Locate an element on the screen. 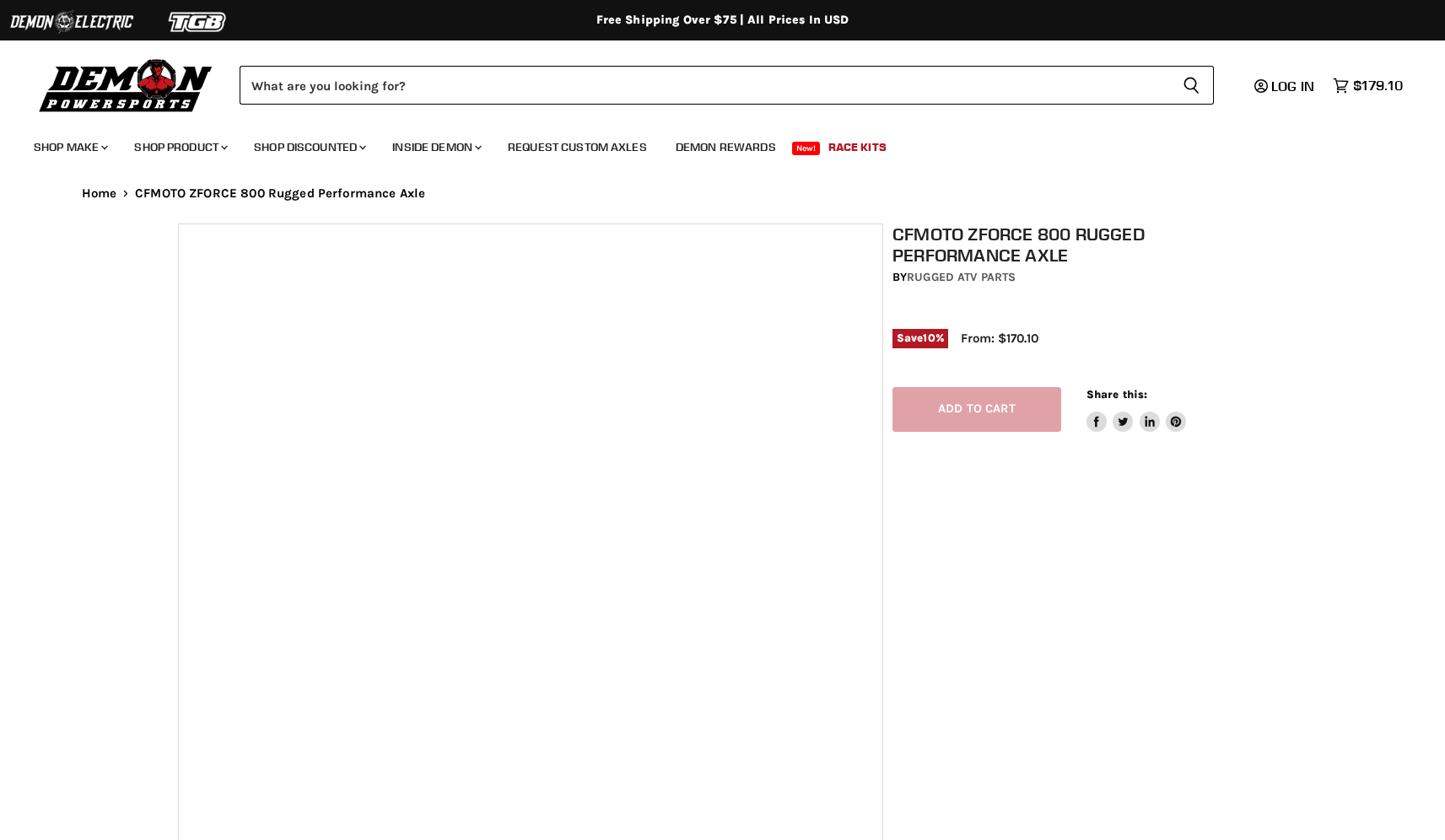  img: Demon Powersports is located at coordinates (126, 84).